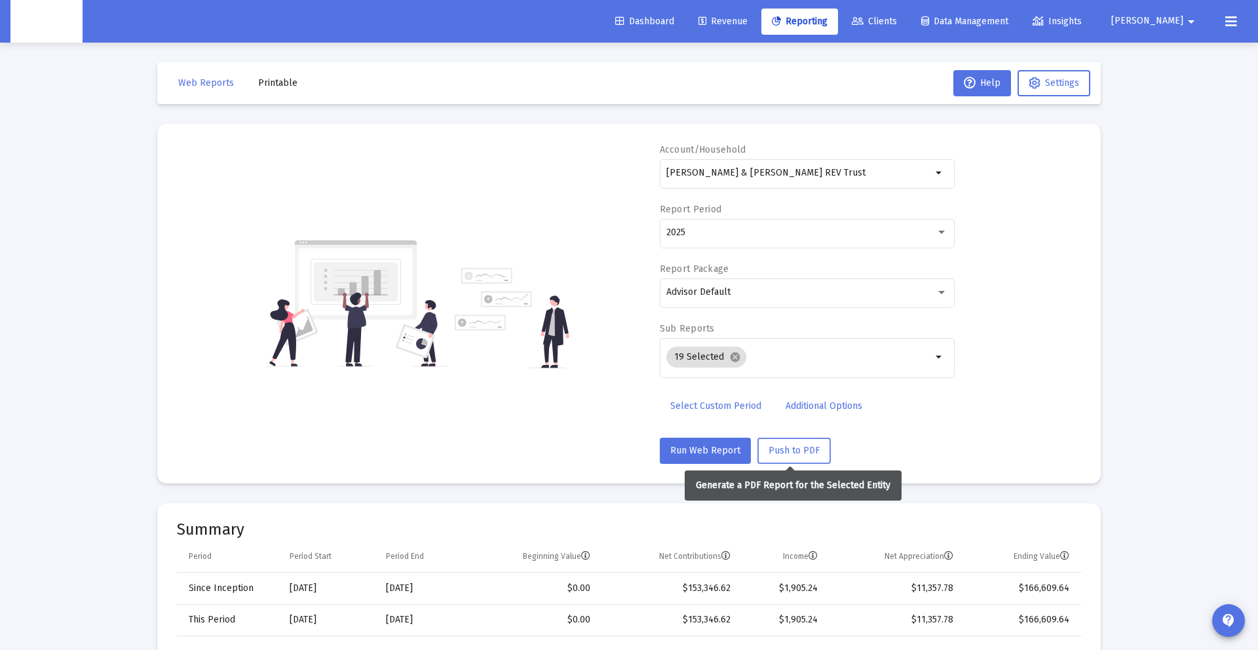  I want to click on td: This Period, so click(229, 620).